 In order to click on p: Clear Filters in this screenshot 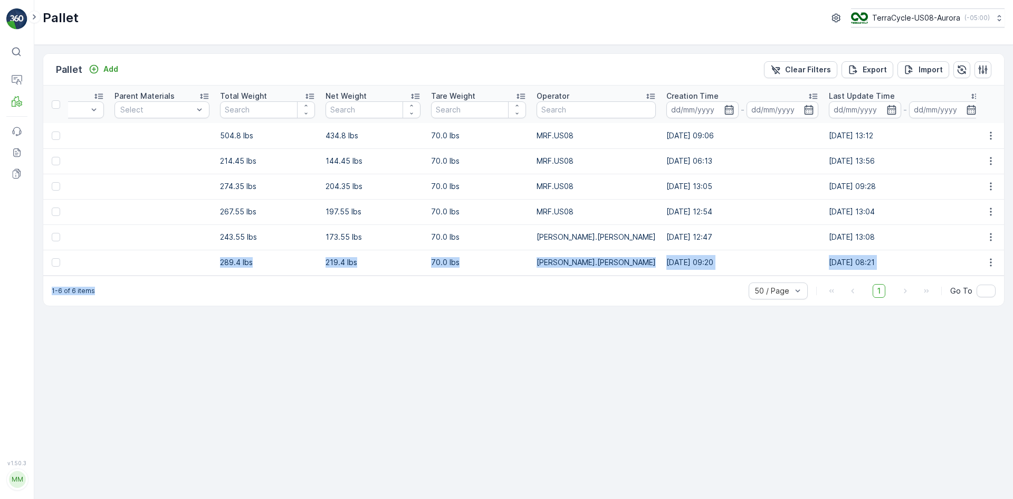, I will do `click(808, 70)`.